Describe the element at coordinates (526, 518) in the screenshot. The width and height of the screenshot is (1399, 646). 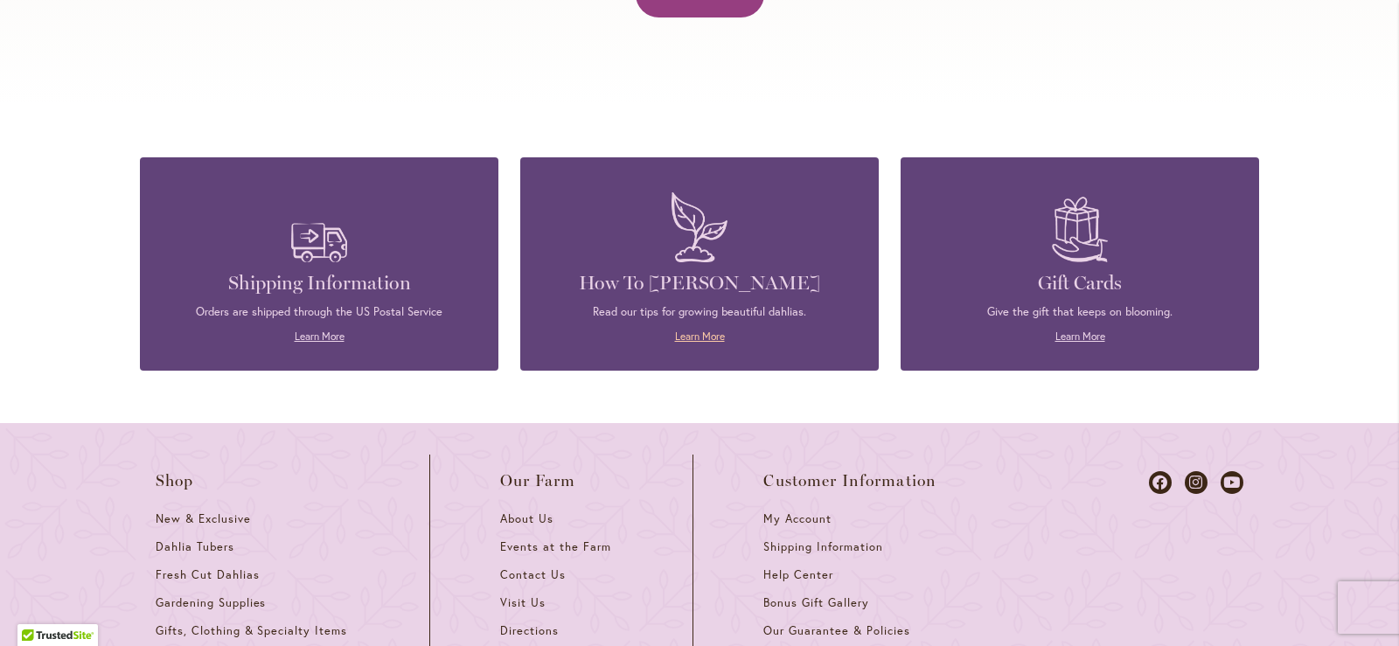
I see `span: About Us` at that location.